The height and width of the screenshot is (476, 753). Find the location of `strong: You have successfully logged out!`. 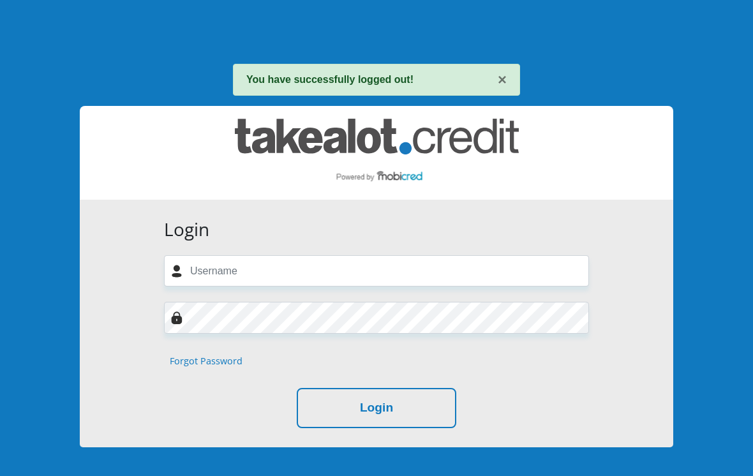

strong: You have successfully logged out! is located at coordinates (330, 79).